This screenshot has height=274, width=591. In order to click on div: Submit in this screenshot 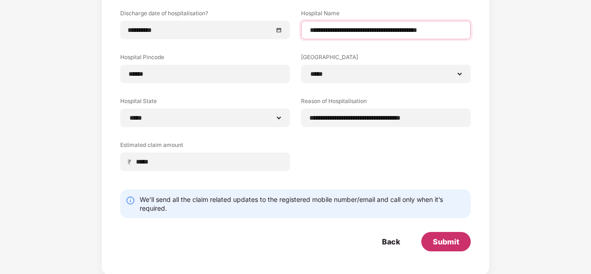, I will do `click(446, 242)`.